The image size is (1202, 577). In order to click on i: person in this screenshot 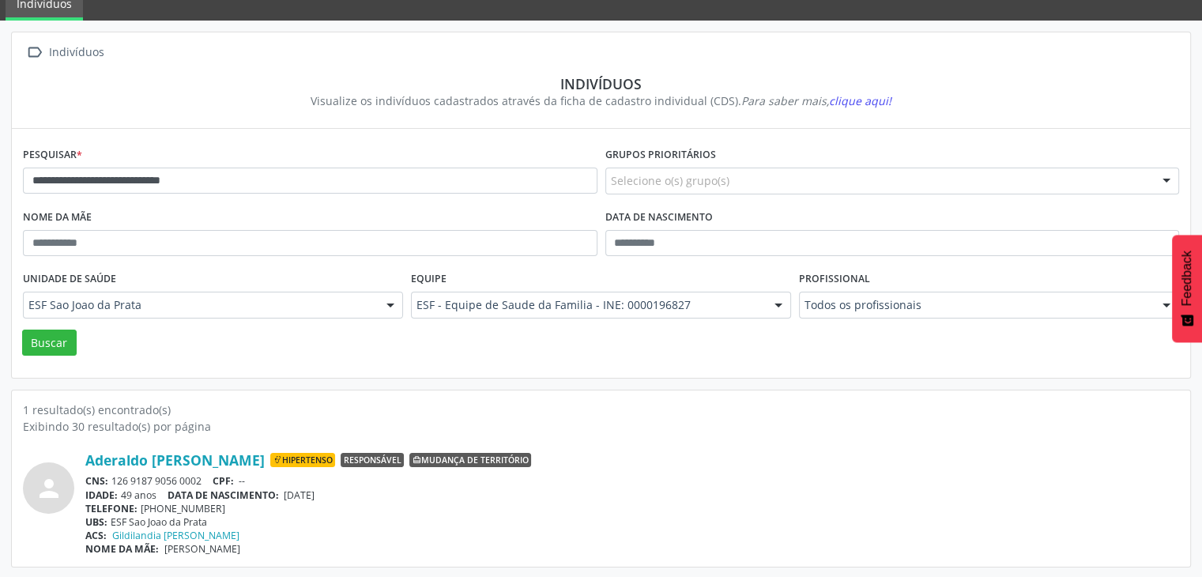, I will do `click(49, 489)`.